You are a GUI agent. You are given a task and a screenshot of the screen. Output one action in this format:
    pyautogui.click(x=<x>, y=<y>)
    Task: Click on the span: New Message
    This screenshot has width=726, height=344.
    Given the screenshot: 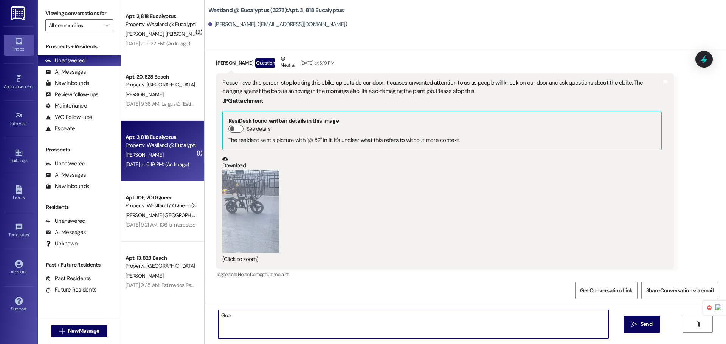 What is the action you would take?
    pyautogui.click(x=84, y=331)
    